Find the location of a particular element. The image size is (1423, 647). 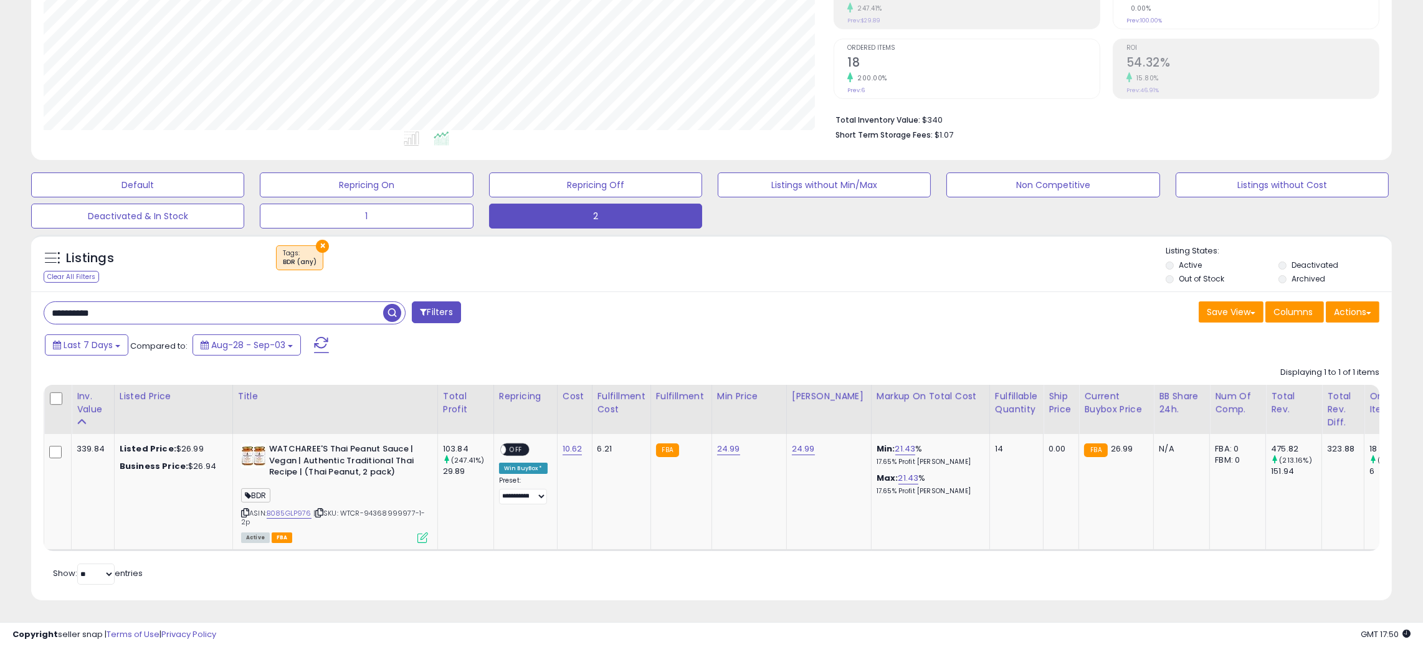

div: Title is located at coordinates (335, 396).